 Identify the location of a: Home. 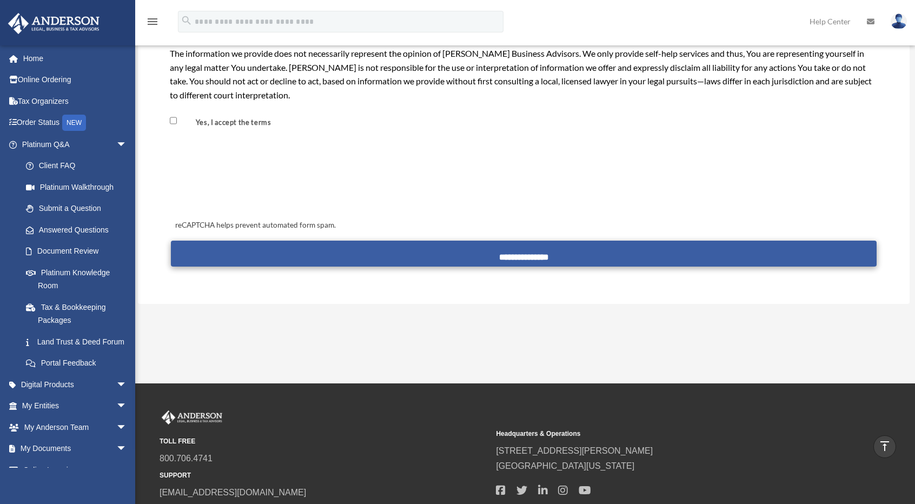
(75, 58).